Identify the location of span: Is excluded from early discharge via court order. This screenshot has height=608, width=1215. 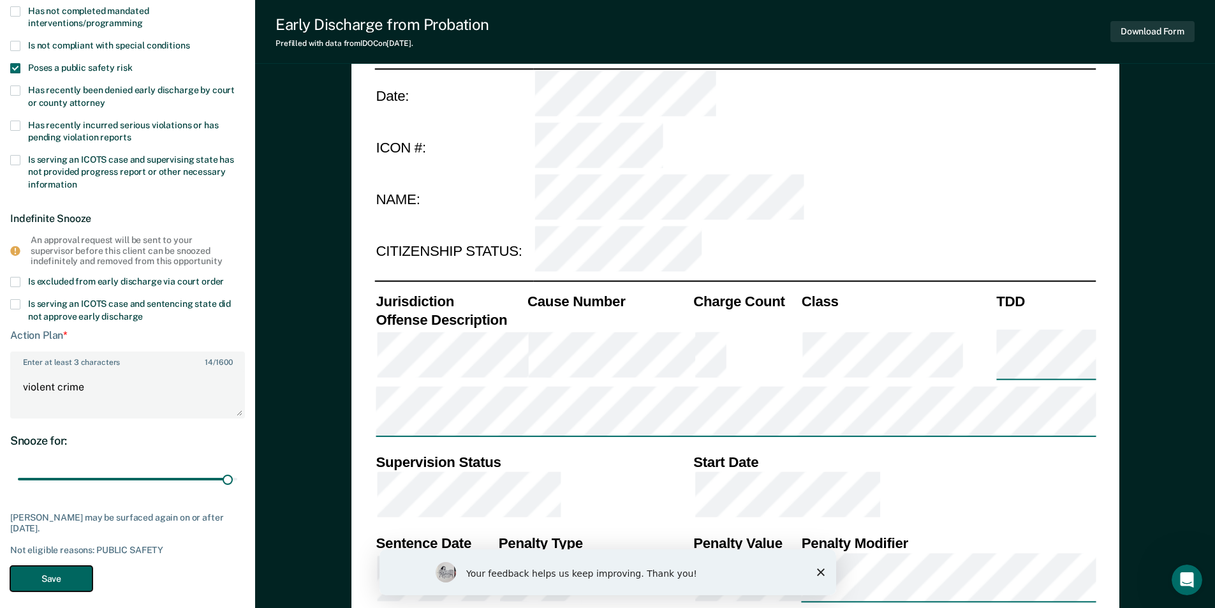
(126, 281).